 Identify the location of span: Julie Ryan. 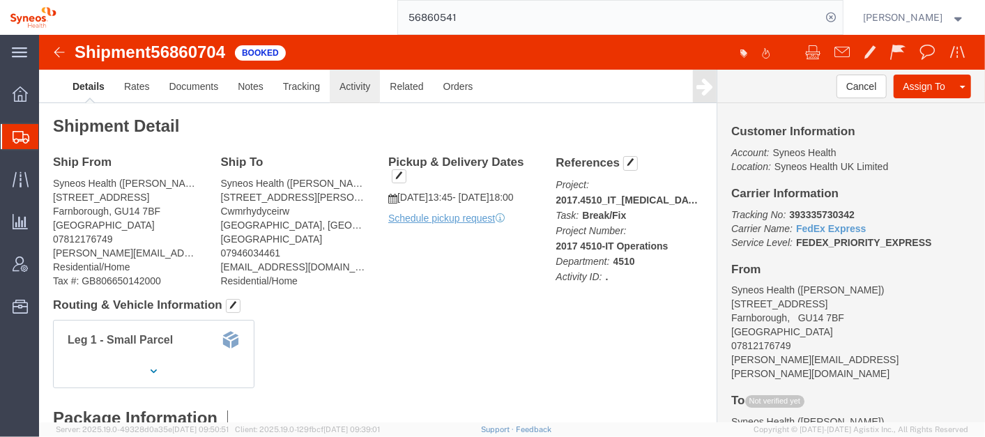
(904, 17).